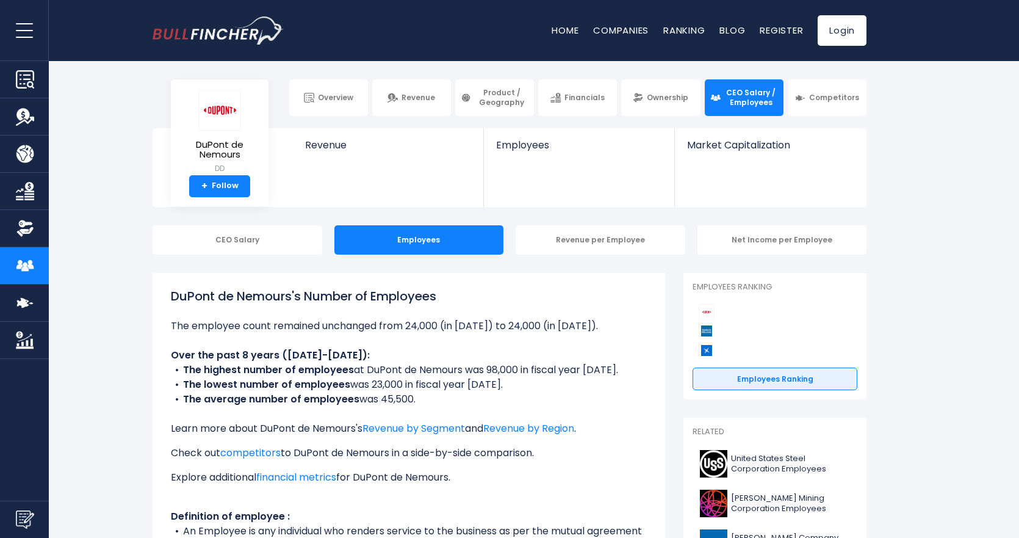 This screenshot has width=1019, height=538. What do you see at coordinates (502, 97) in the screenshot?
I see `span: Product / Geography` at bounding box center [502, 97].